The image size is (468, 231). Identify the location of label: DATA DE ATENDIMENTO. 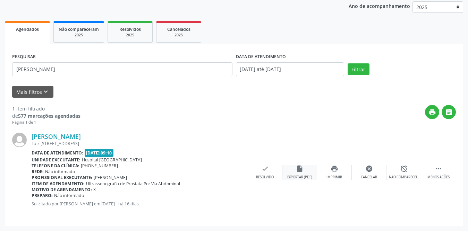
(261, 57).